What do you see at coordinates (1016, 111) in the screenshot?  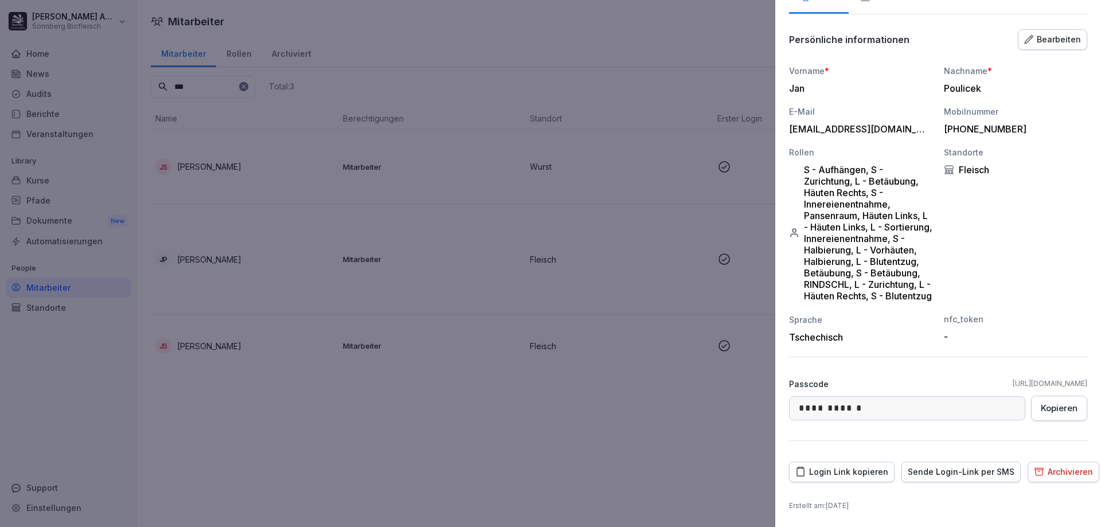 I see `div: Mobilnummer` at bounding box center [1016, 111].